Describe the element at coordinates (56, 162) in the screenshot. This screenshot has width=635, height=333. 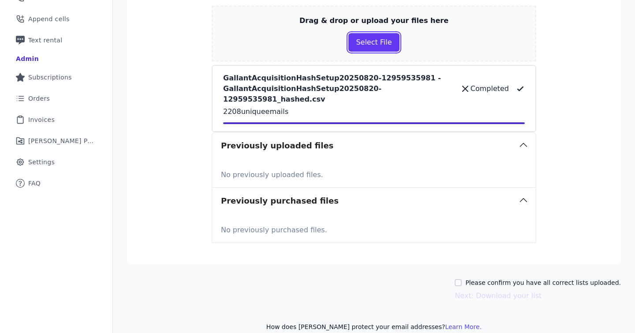
I see `a: Settings` at that location.